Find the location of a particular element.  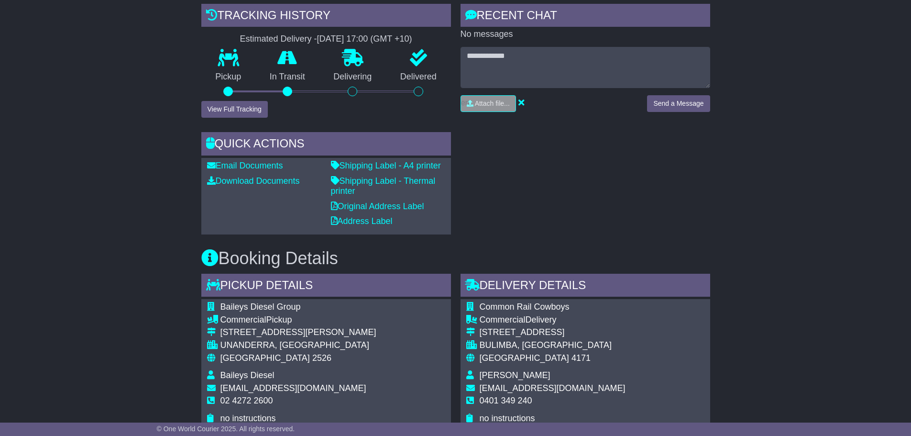

span: 4171 is located at coordinates (581, 358).